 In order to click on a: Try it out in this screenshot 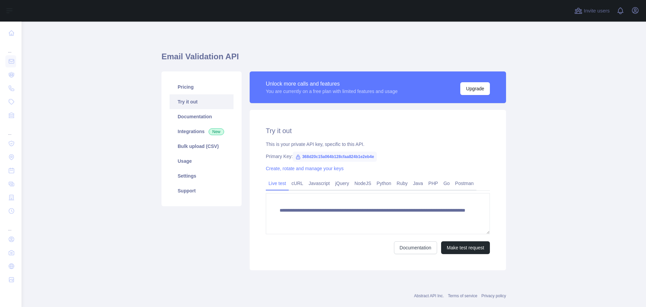, I will do `click(202, 102)`.